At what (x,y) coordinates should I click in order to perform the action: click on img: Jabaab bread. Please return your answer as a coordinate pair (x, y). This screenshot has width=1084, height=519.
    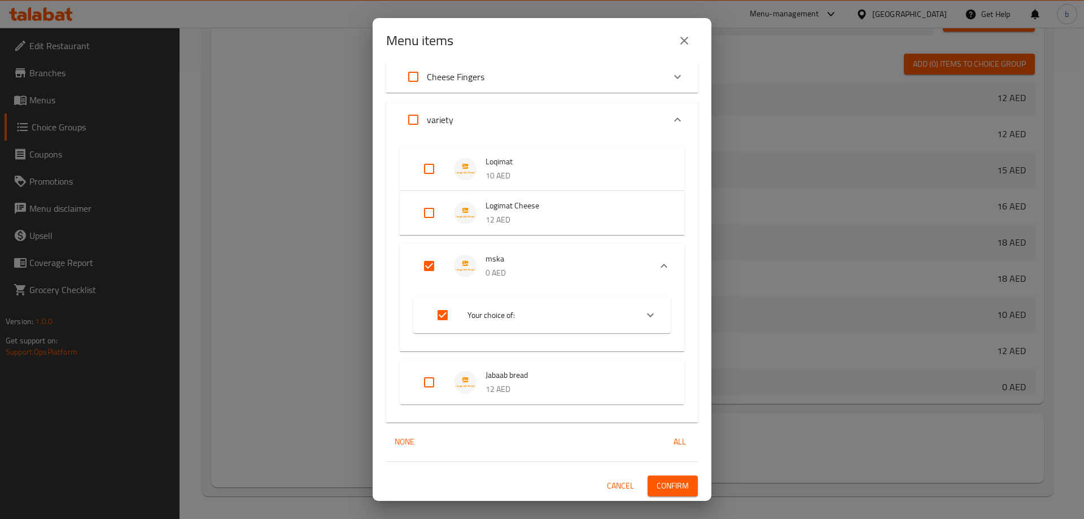
    Looking at the image, I should click on (465, 382).